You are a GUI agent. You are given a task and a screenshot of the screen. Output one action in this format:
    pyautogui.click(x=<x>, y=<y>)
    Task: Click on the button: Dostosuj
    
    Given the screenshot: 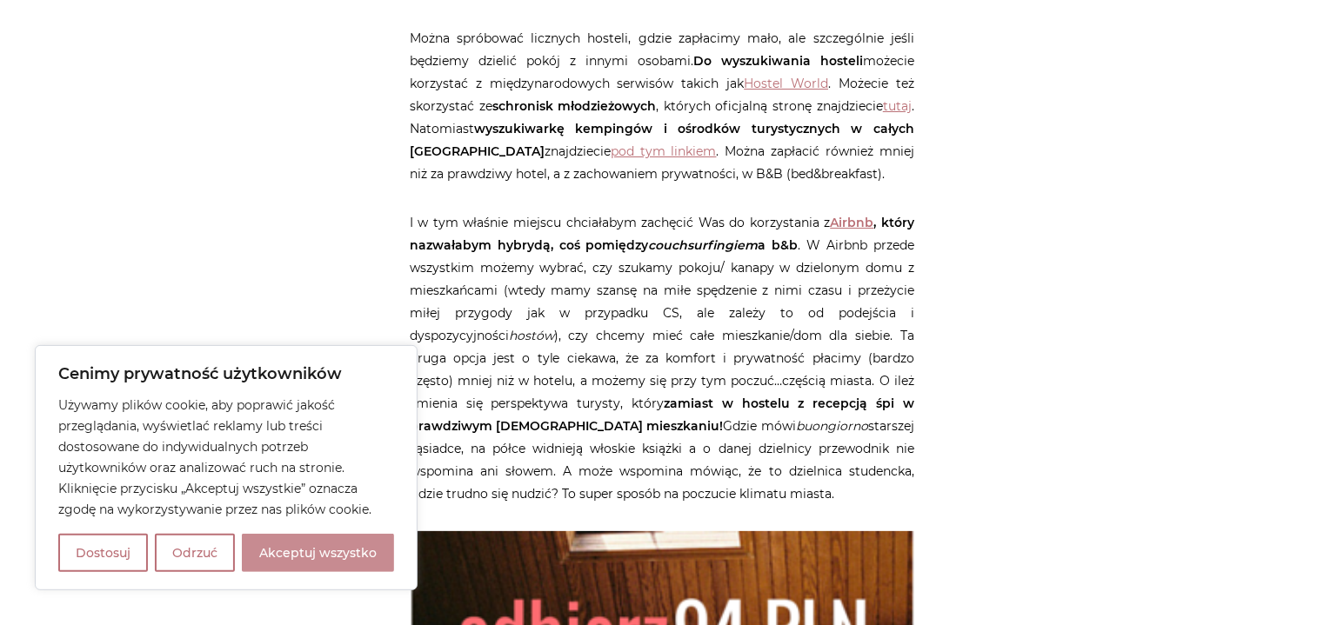 What is the action you would take?
    pyautogui.click(x=103, y=553)
    